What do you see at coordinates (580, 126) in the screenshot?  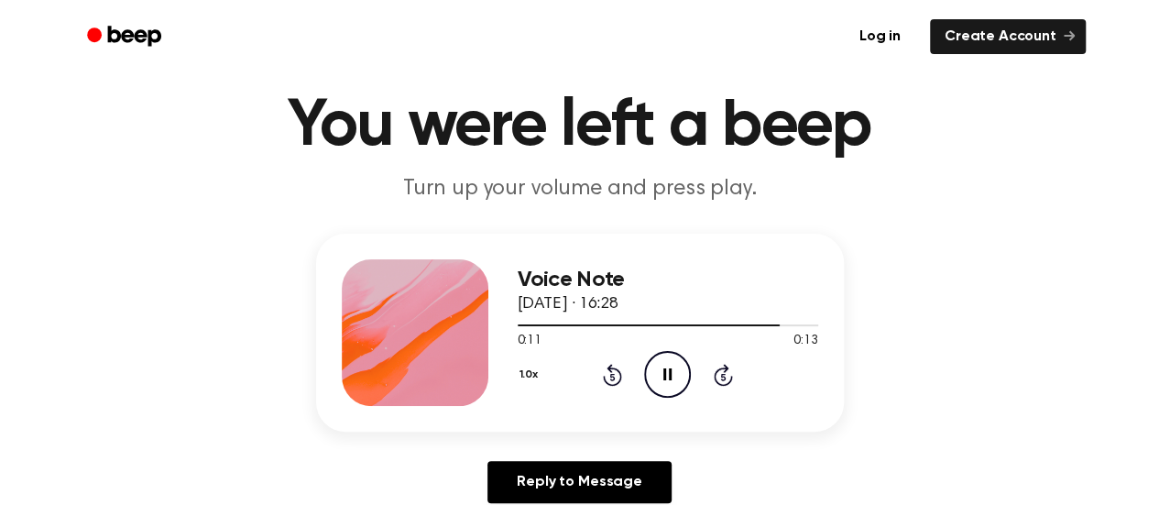 I see `h1: You were left a beep` at bounding box center [580, 126].